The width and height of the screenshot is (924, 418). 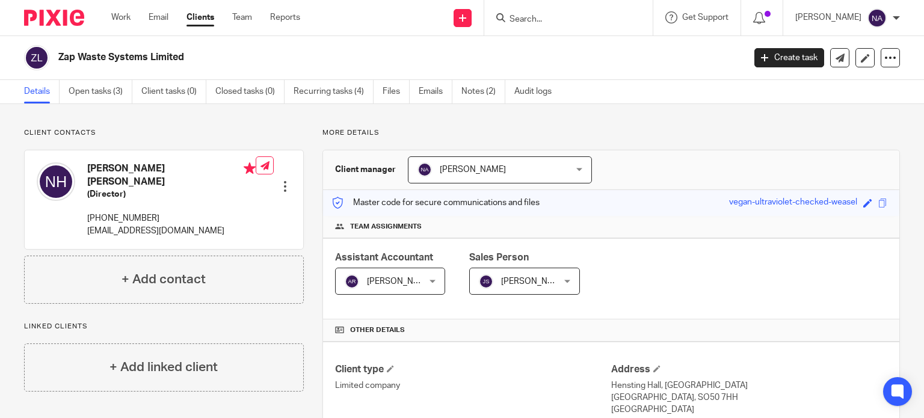 I want to click on a: Notes (2), so click(x=483, y=91).